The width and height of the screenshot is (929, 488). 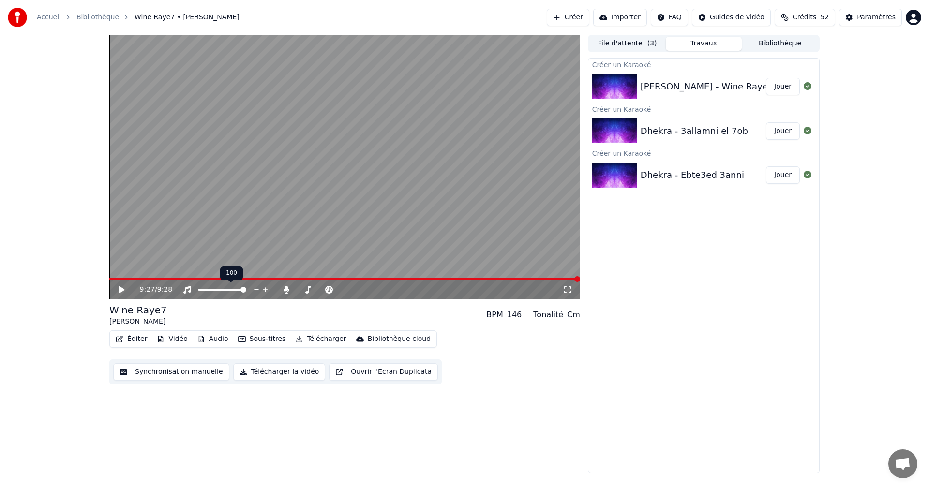 I want to click on button: FAQ, so click(x=669, y=17).